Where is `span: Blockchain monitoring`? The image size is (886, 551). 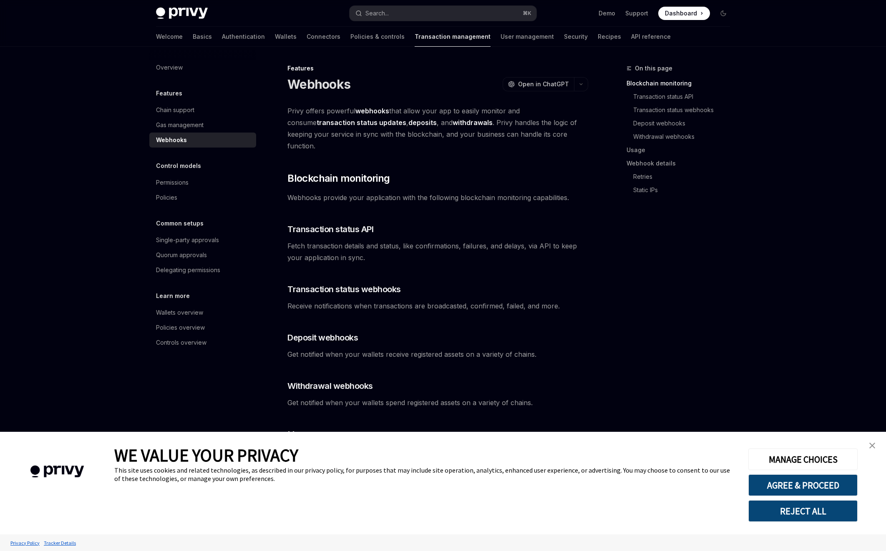 span: Blockchain monitoring is located at coordinates (338, 178).